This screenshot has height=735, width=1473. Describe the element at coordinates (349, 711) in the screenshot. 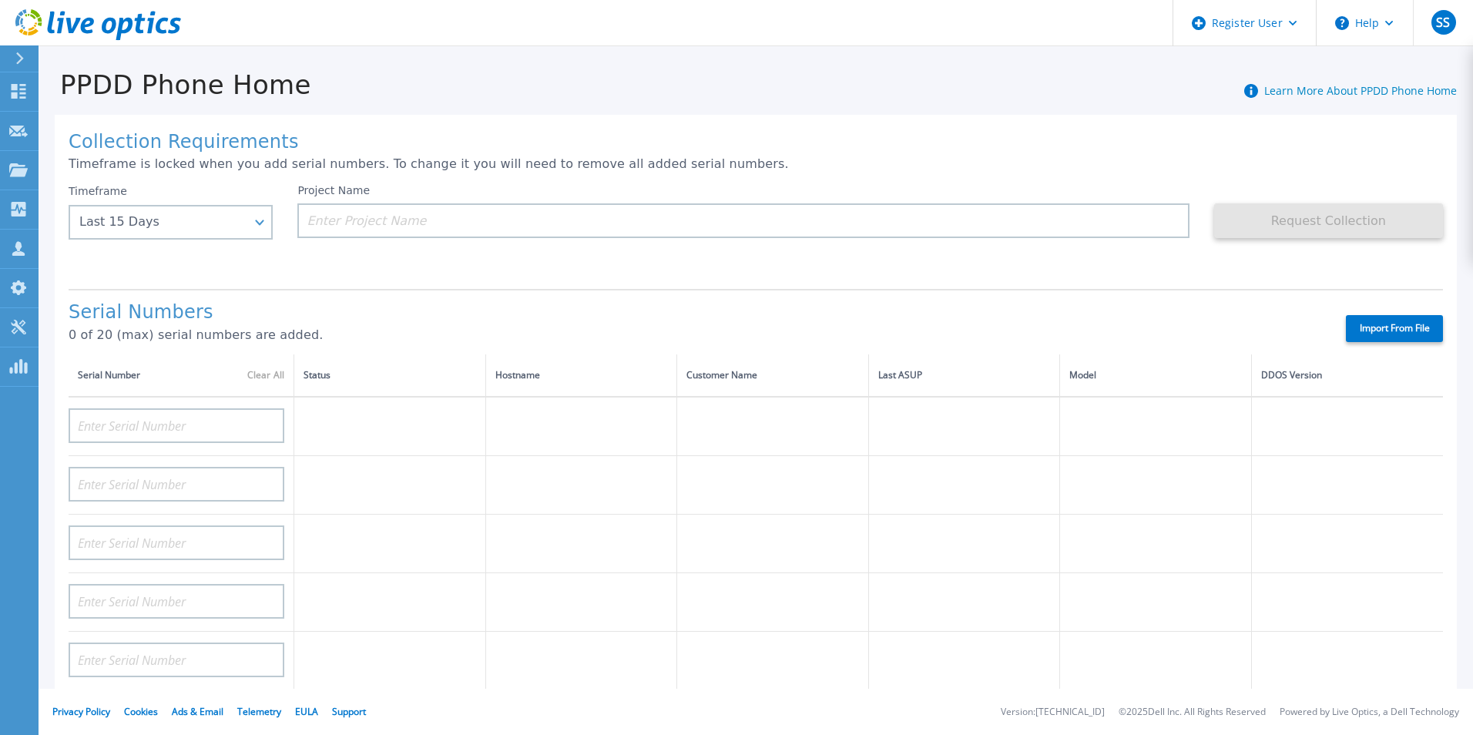

I see `a: Support` at that location.